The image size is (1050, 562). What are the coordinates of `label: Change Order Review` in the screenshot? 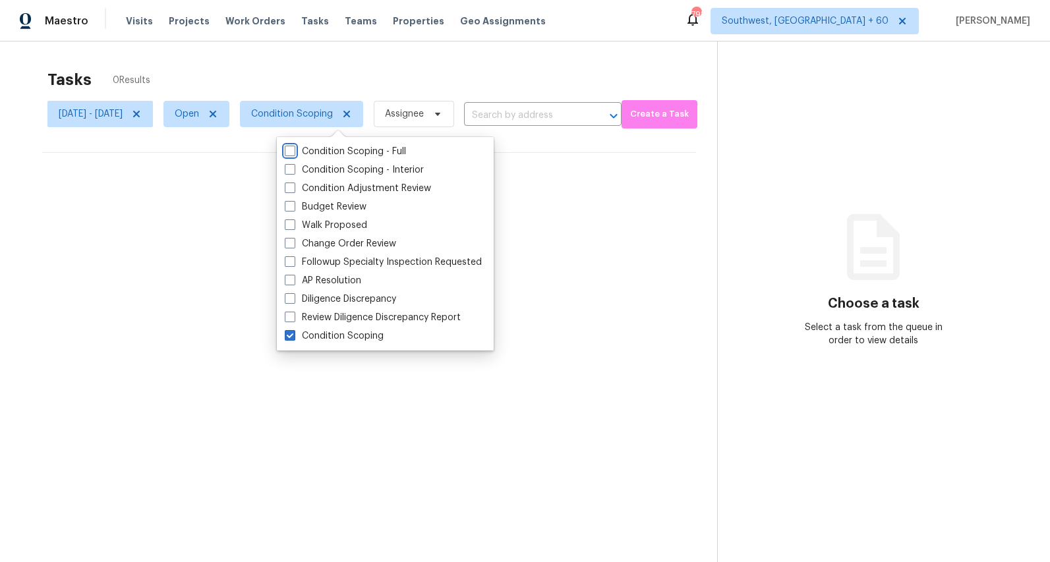 It's located at (340, 244).